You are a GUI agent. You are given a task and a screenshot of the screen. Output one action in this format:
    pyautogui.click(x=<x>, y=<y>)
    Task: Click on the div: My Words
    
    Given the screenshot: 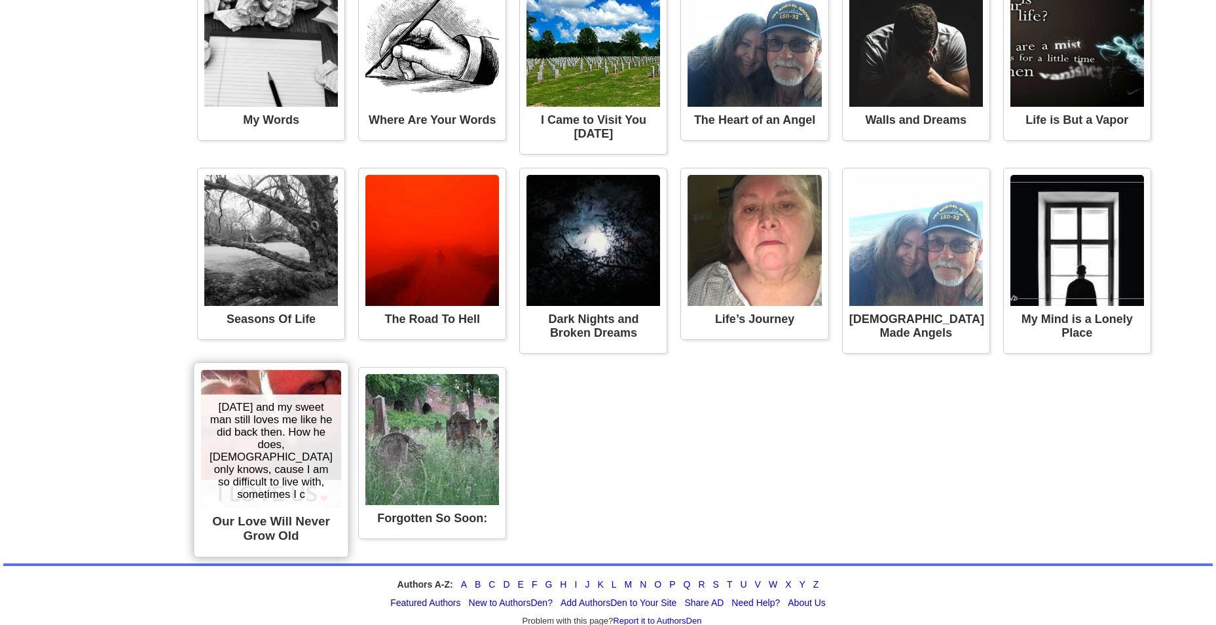 What is the action you would take?
    pyautogui.click(x=271, y=120)
    